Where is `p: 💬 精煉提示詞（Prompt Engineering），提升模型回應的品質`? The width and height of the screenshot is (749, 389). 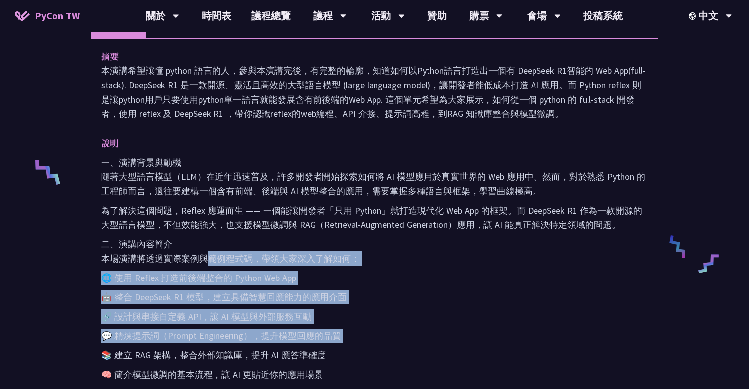
p: 💬 精煉提示詞（Prompt Engineering），提升模型回應的品質 is located at coordinates (374, 335).